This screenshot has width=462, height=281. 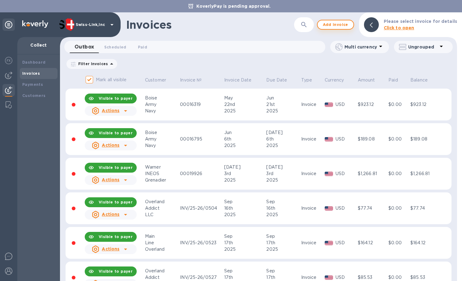 I want to click on p: Currency, so click(x=334, y=80).